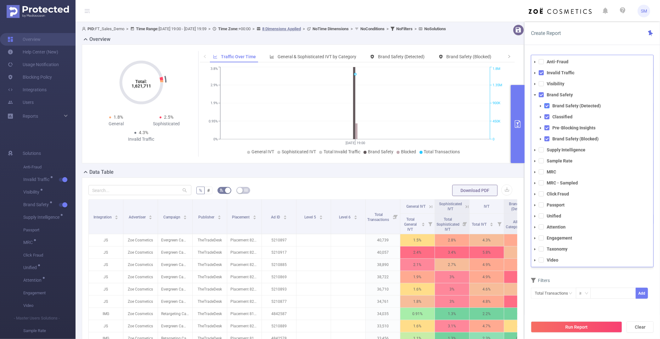 This screenshot has height=339, width=660. Describe the element at coordinates (552, 172) in the screenshot. I see `strong: MRC` at that location.